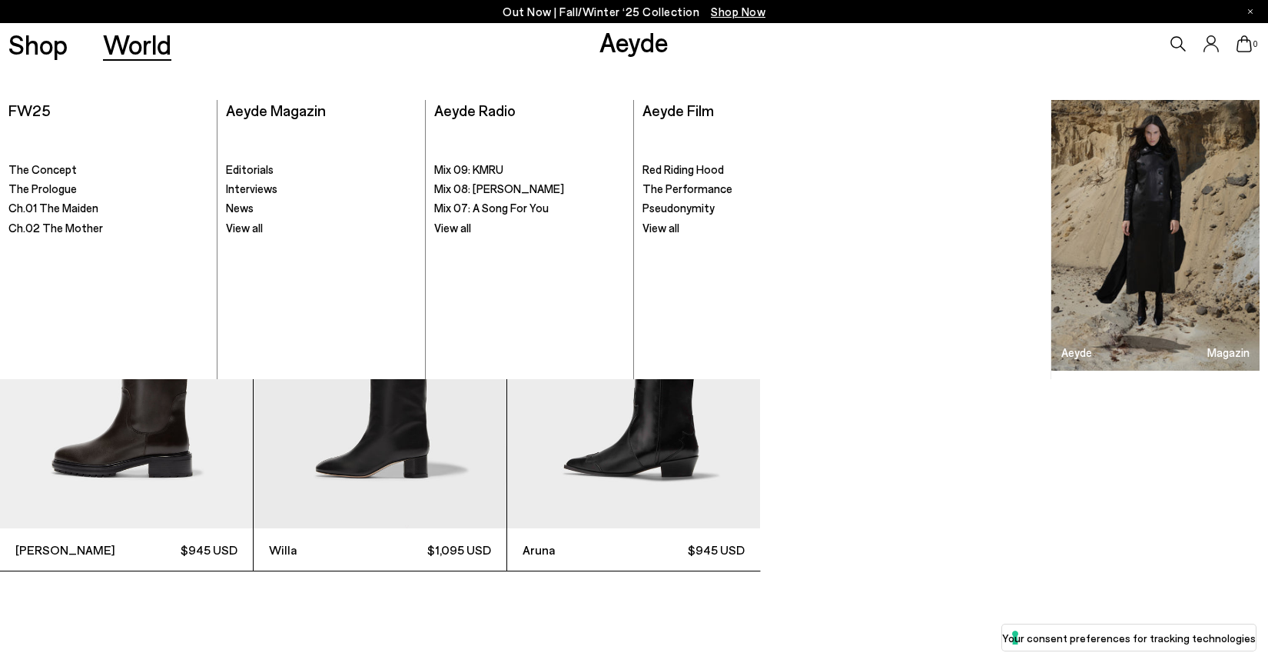 This screenshot has width=1268, height=663. What do you see at coordinates (1244, 44) in the screenshot?
I see `a: 0` at bounding box center [1244, 44].